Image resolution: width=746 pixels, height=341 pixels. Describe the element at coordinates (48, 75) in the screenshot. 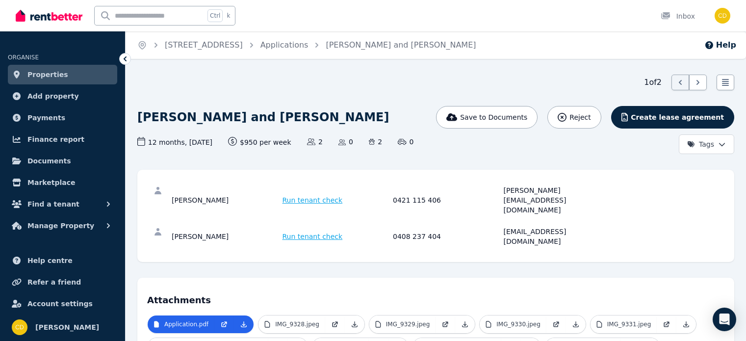

I see `span: Properties` at that location.